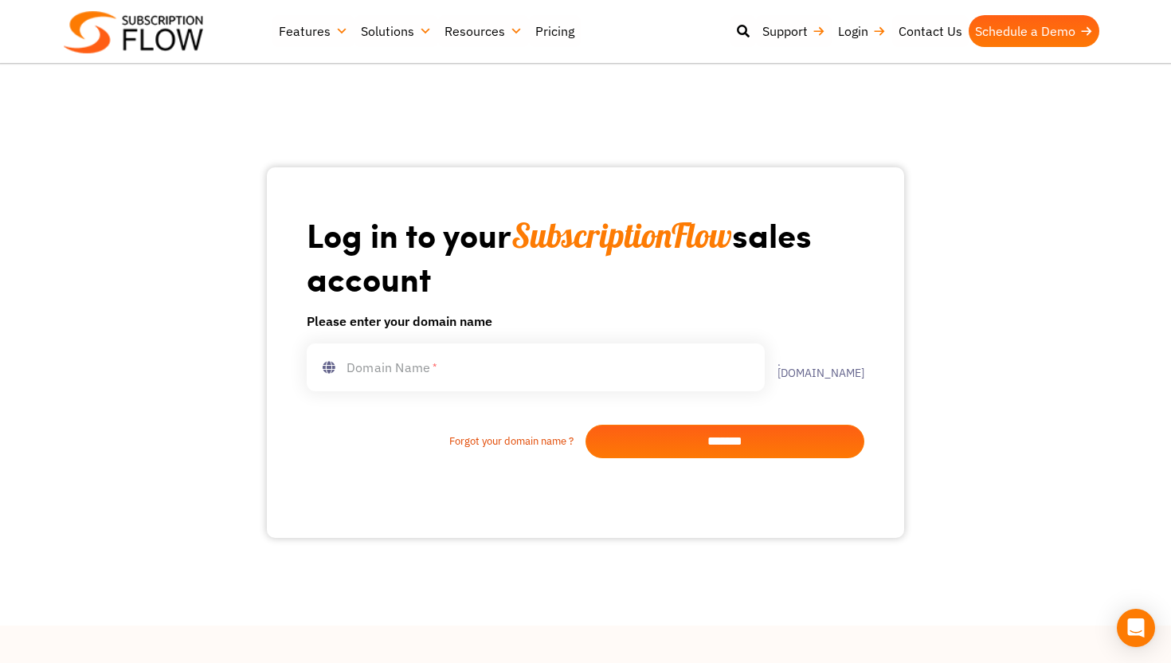 This screenshot has height=663, width=1171. What do you see at coordinates (313, 31) in the screenshot?
I see `a: Features` at bounding box center [313, 31].